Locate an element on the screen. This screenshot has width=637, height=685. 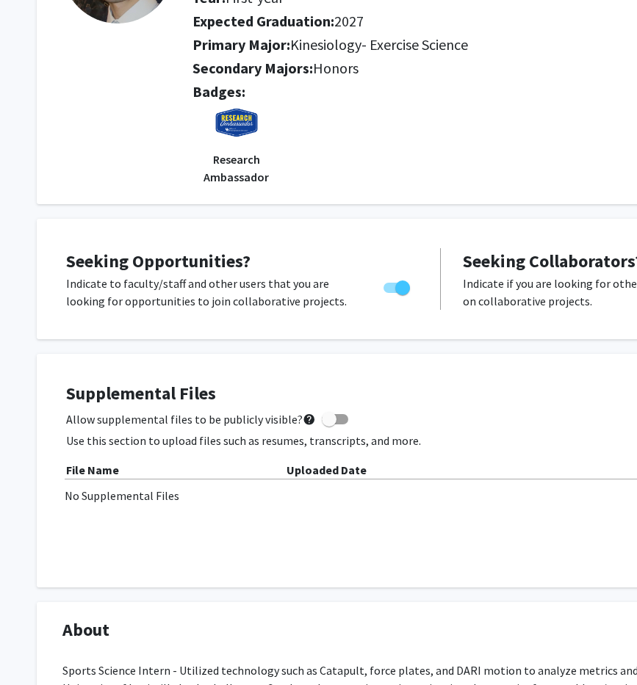
span: Seeking Opportunities? is located at coordinates (158, 261).